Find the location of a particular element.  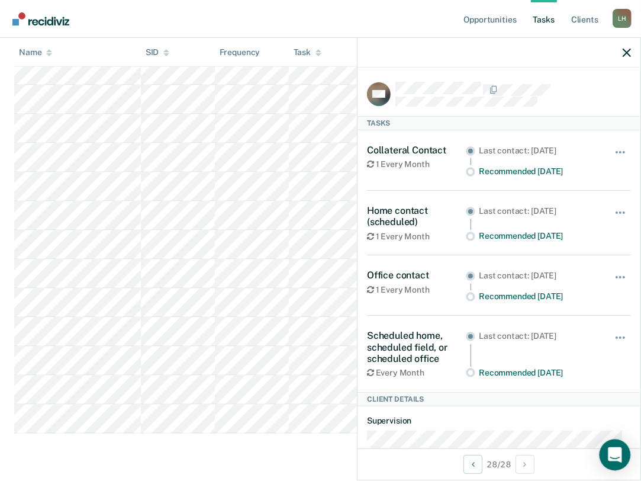

div: Frequency is located at coordinates (240, 52).